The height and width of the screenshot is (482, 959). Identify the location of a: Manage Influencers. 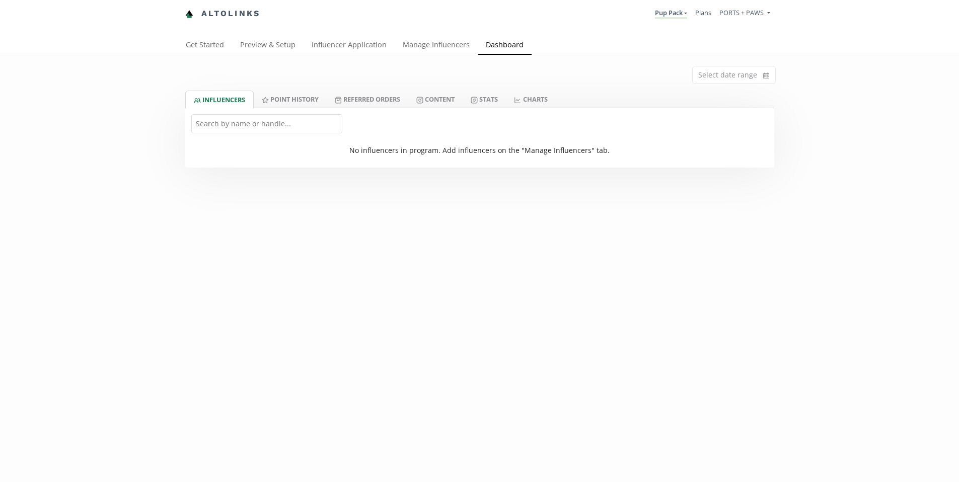
(436, 46).